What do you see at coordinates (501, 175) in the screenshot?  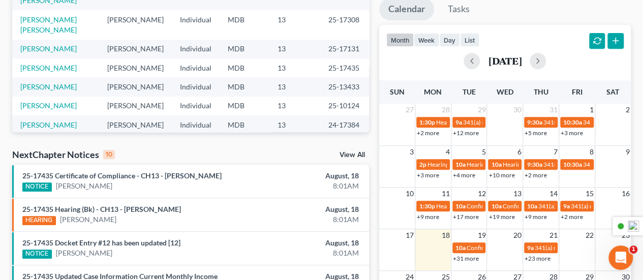 I see `a: +10 more` at bounding box center [501, 175].